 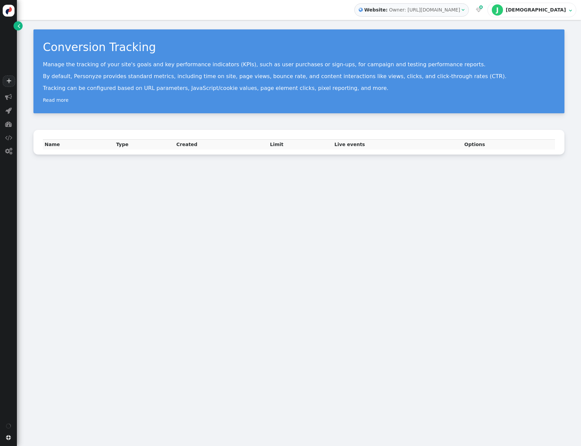 What do you see at coordinates (299, 76) in the screenshot?
I see `p: By default, Personyze provides standard metrics, including time on site, page views, bounce rate,...` at bounding box center [299, 76].